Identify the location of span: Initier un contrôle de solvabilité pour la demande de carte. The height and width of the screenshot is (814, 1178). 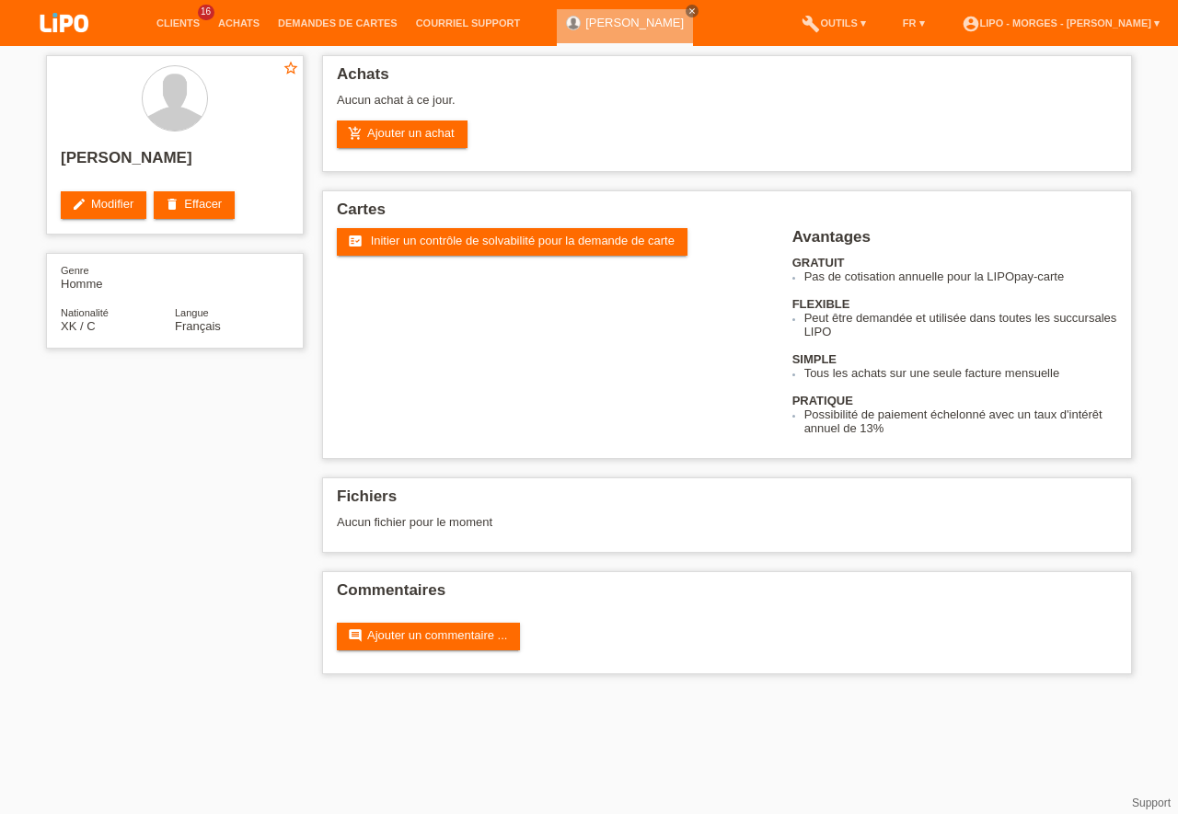
(523, 240).